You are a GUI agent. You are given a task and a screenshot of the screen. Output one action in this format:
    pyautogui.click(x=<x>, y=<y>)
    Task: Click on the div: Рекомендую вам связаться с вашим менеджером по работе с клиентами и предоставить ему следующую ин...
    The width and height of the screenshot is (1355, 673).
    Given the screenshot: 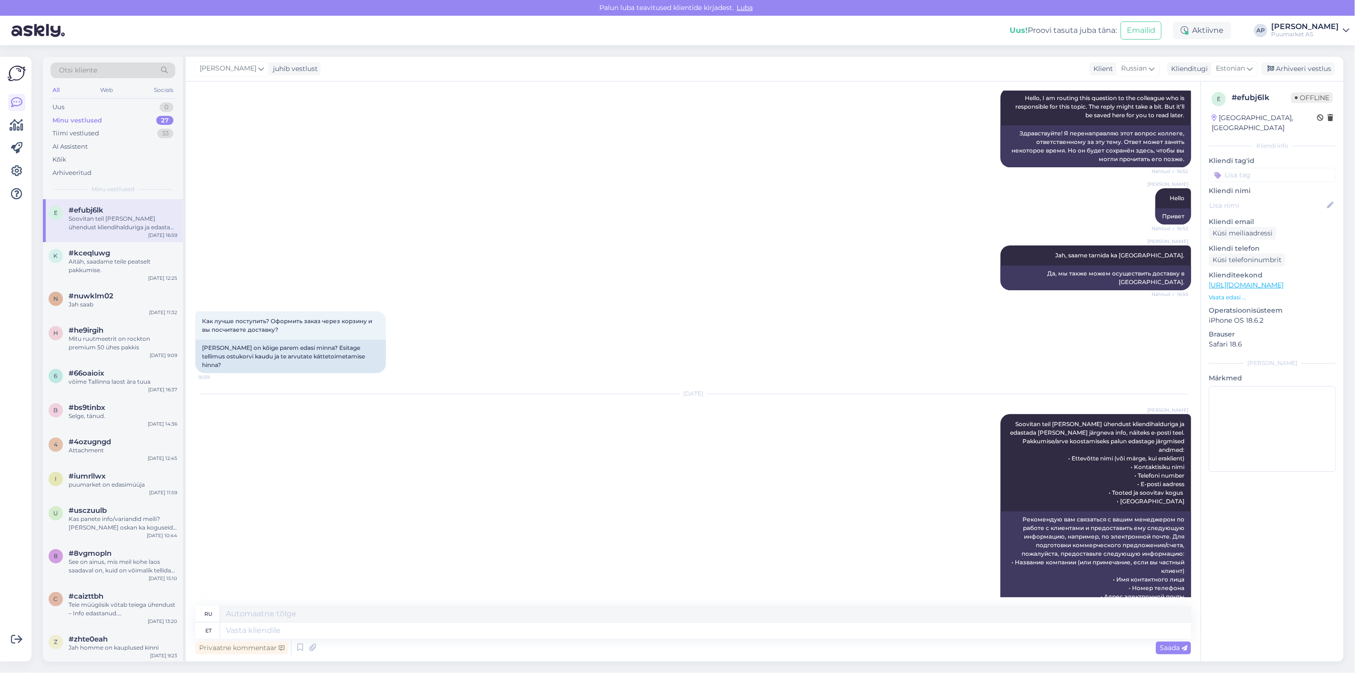 What is the action you would take?
    pyautogui.click(x=1096, y=566)
    